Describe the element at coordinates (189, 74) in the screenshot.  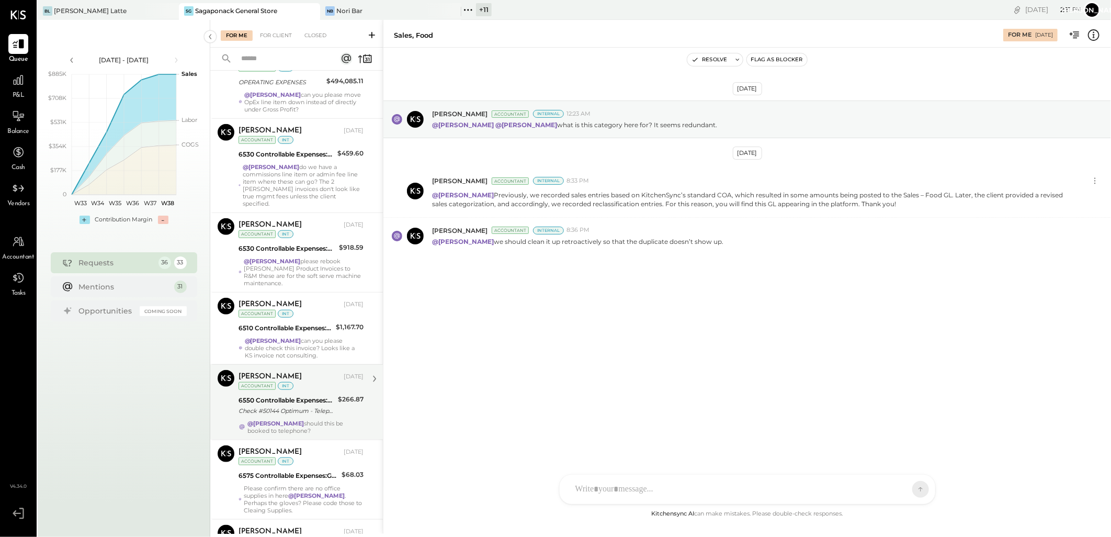
I see `text: Sales` at that location.